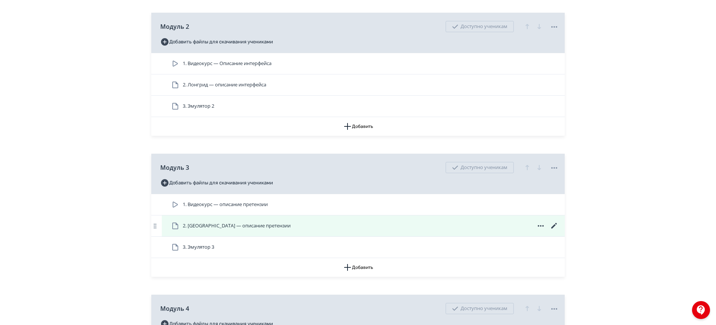  I want to click on span: 1. Видеокурс — Описание интерфейса, so click(227, 64).